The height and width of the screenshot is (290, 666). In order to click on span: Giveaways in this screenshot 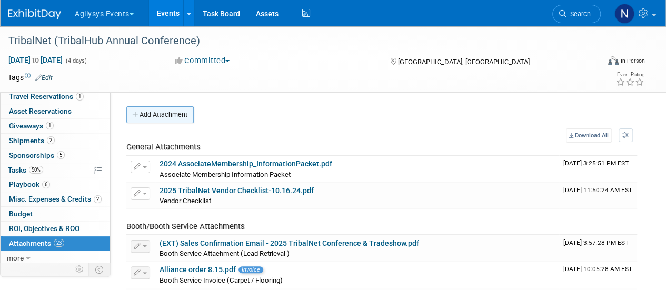, I will do `click(31, 126)`.